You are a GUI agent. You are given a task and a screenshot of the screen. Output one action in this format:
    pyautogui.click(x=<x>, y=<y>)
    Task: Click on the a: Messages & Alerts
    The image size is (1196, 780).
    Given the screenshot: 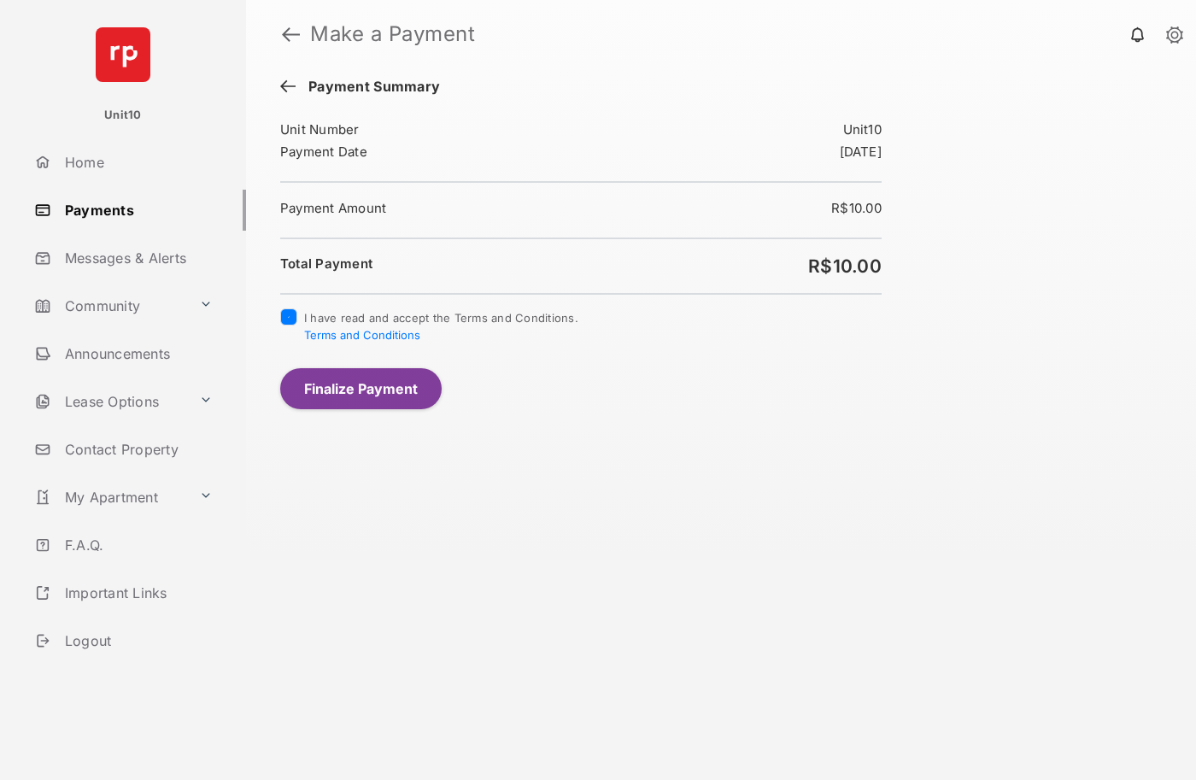 What is the action you would take?
    pyautogui.click(x=137, y=258)
    